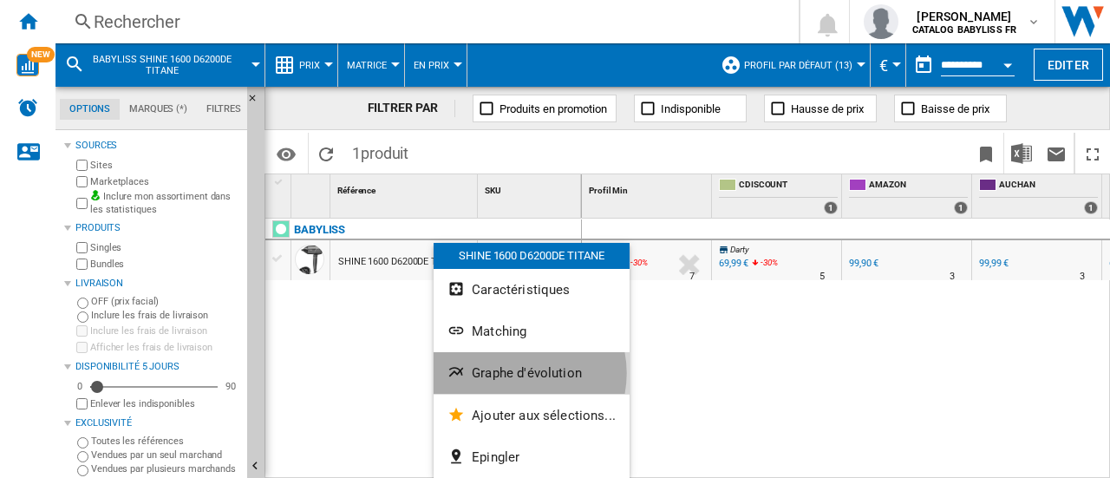 The image size is (1110, 478). Describe the element at coordinates (531, 415) in the screenshot. I see `button: Ajouter aux sélections...` at that location.